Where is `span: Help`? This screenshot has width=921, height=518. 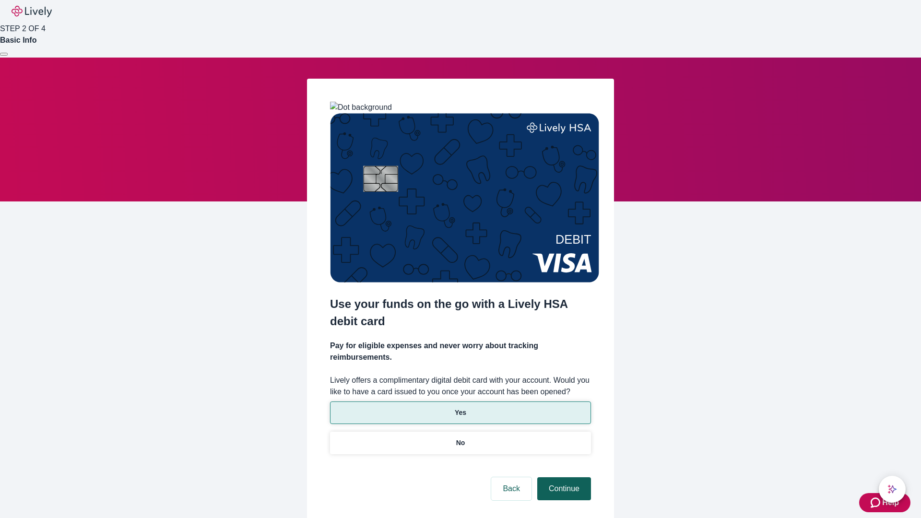 span: Help is located at coordinates (890, 503).